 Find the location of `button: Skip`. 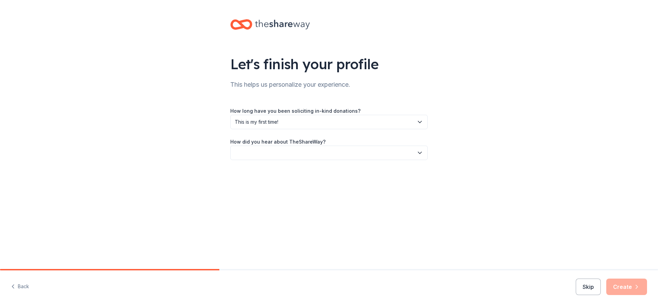

button: Skip is located at coordinates (589, 287).